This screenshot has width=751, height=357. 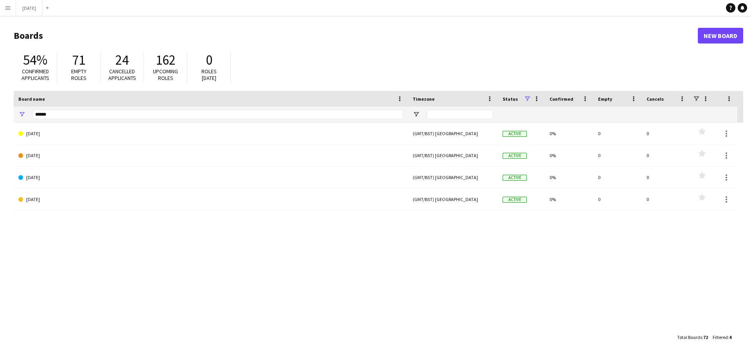 I want to click on span: Confirmed applicants, so click(x=35, y=74).